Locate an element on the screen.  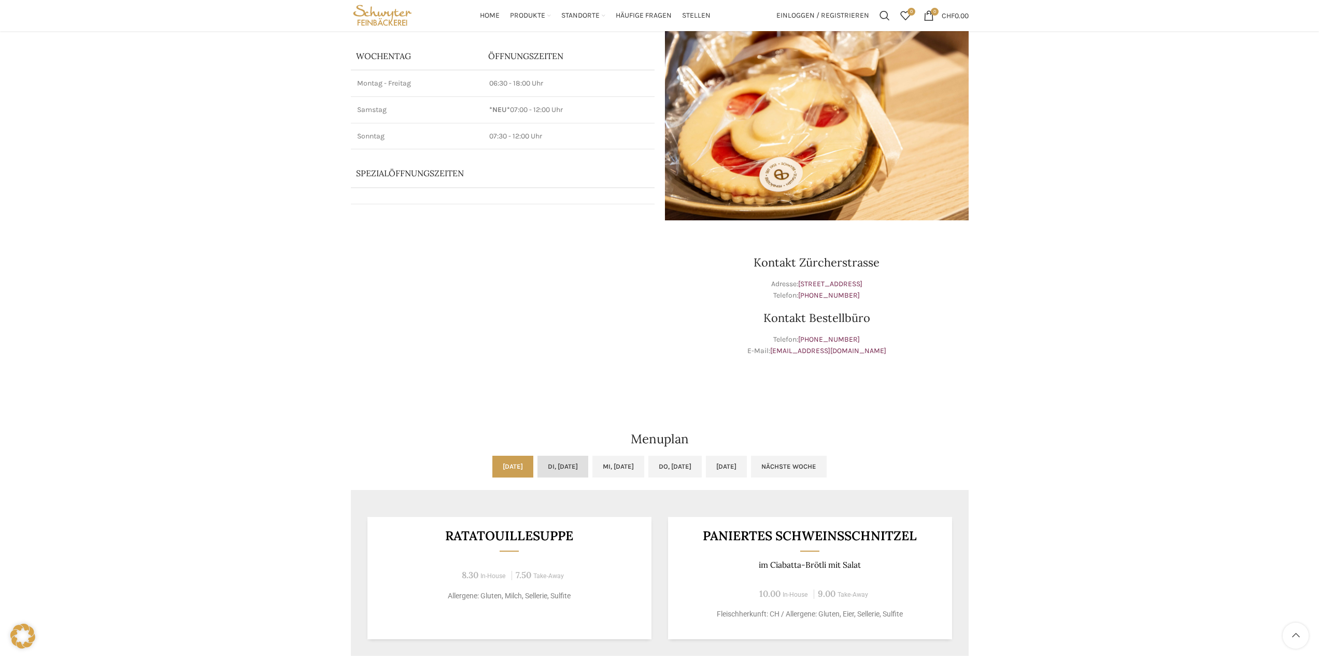
a: Site logo is located at coordinates (382, 15).